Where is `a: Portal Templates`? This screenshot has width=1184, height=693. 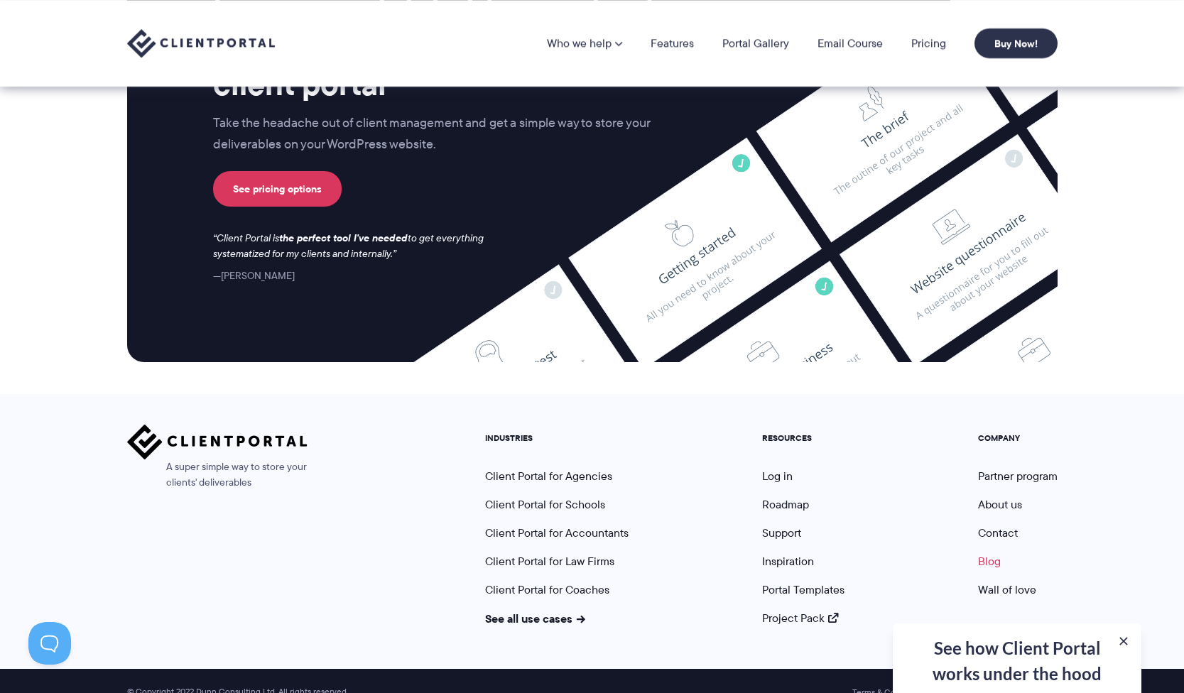
a: Portal Templates is located at coordinates (803, 589).